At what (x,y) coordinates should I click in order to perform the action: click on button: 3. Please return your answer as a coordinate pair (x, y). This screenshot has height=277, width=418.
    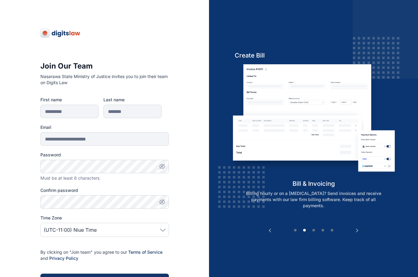
    Looking at the image, I should click on (314, 231).